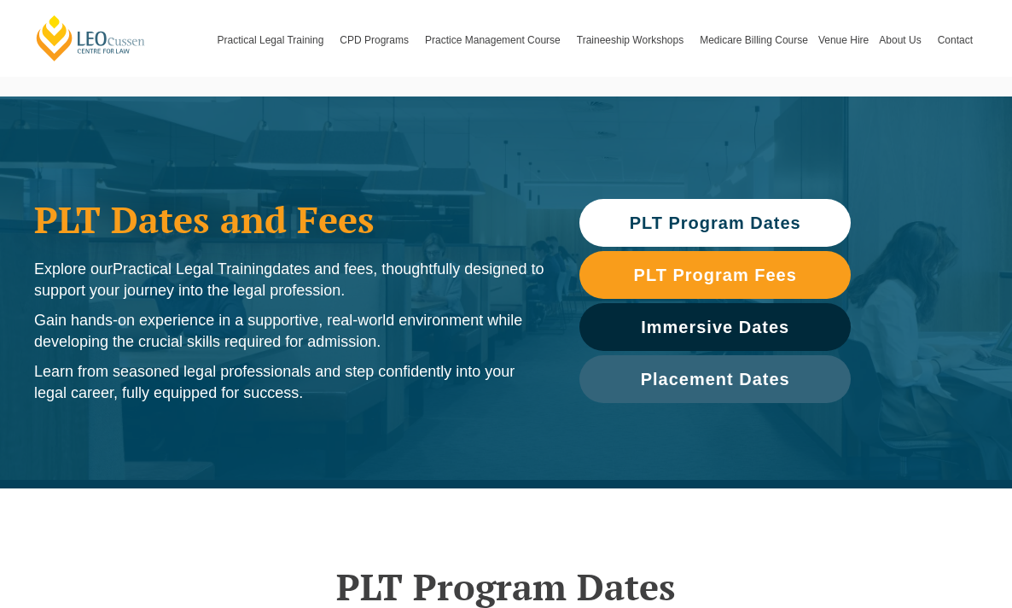 This screenshot has width=1012, height=608. Describe the element at coordinates (506, 586) in the screenshot. I see `h2: PLT Program Dates` at that location.